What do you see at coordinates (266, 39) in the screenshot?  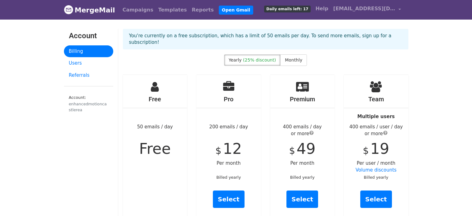 I see `p: You're currently on a free subscription, which has a limit of 50 emails per day. To send more ema...` at bounding box center [266, 39].